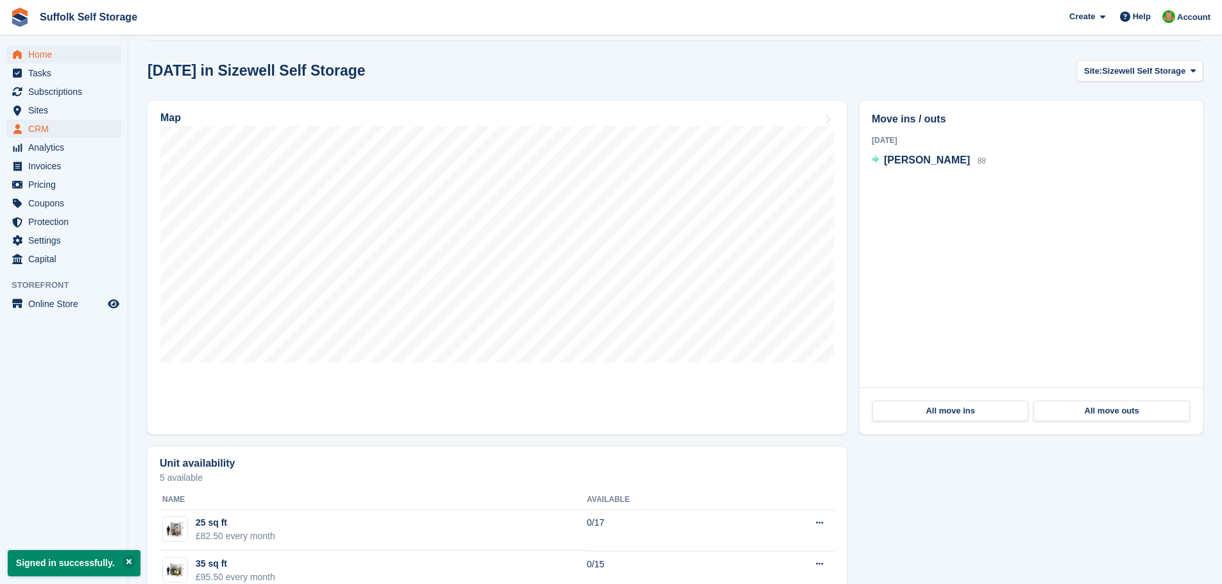 This screenshot has height=584, width=1222. Describe the element at coordinates (89, 17) in the screenshot. I see `a: Suffolk Self Storage` at that location.